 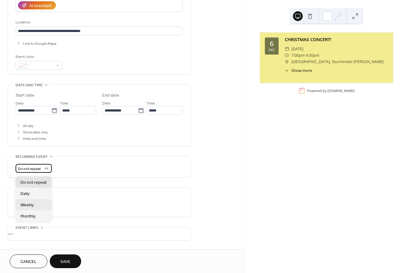 I want to click on button: AI Assistant, so click(x=37, y=5).